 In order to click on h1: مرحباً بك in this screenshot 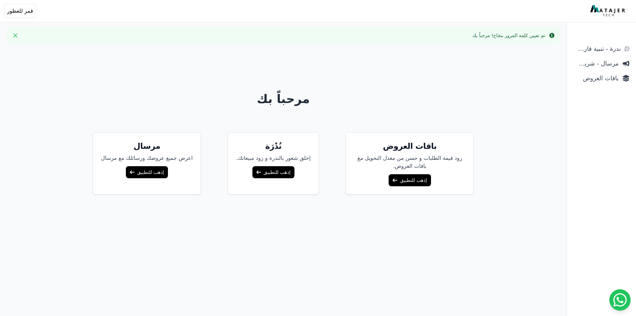, I will do `click(284, 99)`.